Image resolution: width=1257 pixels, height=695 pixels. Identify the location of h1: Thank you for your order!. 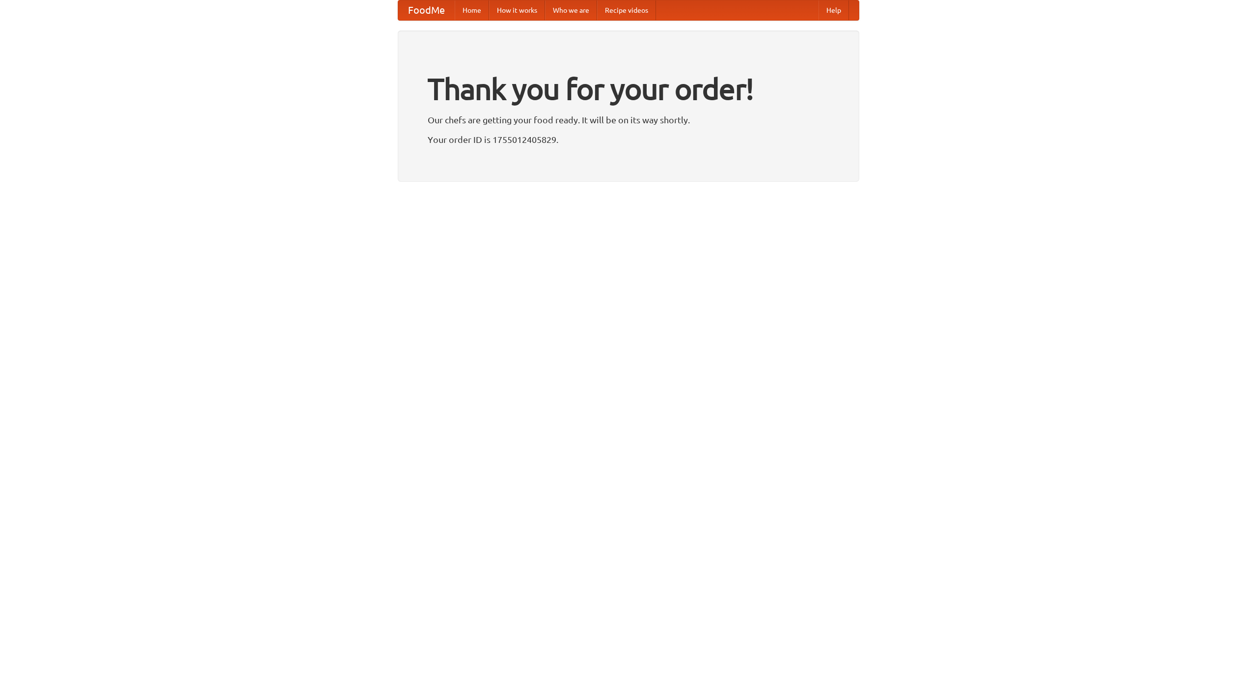
(629, 89).